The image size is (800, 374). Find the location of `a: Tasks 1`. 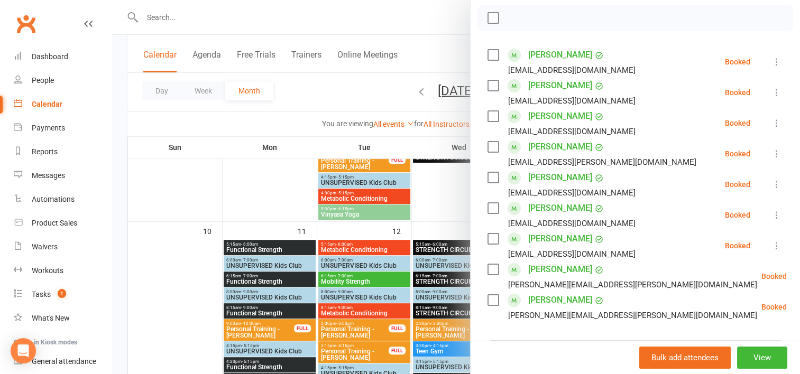

a: Tasks 1 is located at coordinates (62, 294).